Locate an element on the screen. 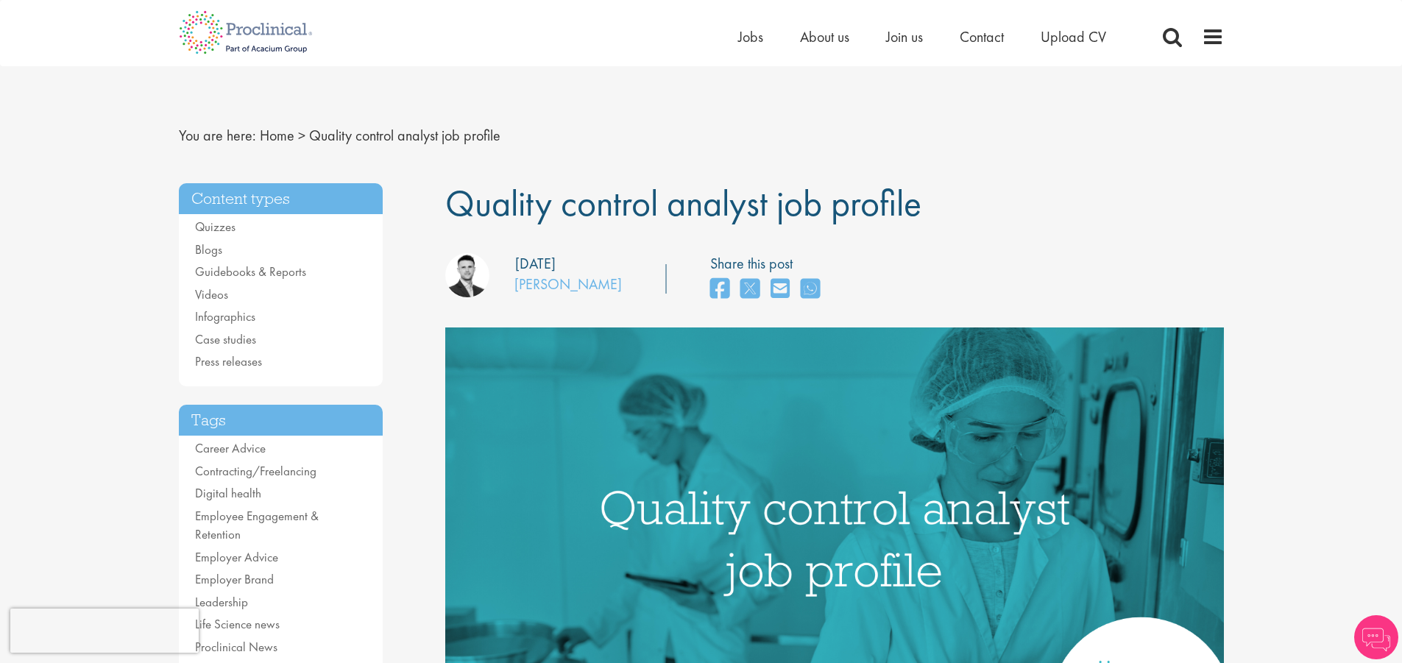 The image size is (1402, 663). a: Contact is located at coordinates (982, 37).